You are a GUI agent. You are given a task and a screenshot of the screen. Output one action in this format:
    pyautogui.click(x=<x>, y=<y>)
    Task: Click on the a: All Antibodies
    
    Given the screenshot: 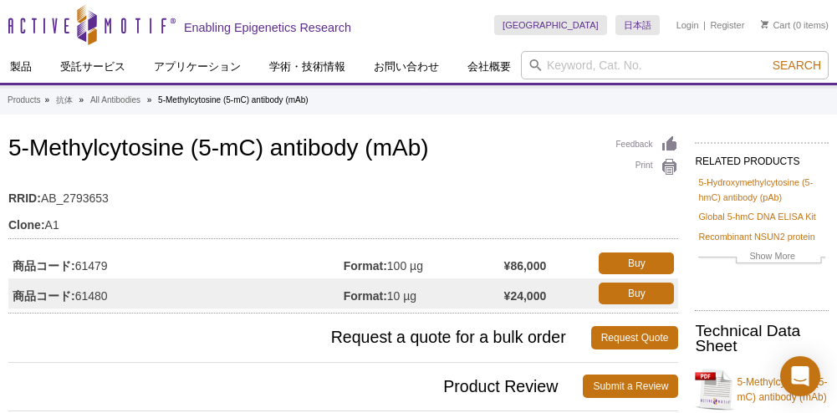 What is the action you would take?
    pyautogui.click(x=115, y=100)
    